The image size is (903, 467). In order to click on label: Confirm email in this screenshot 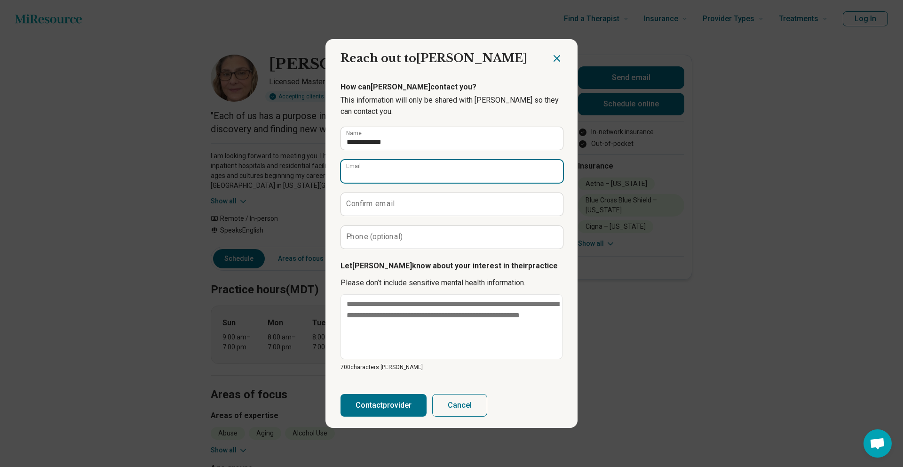, I will do `click(370, 204)`.